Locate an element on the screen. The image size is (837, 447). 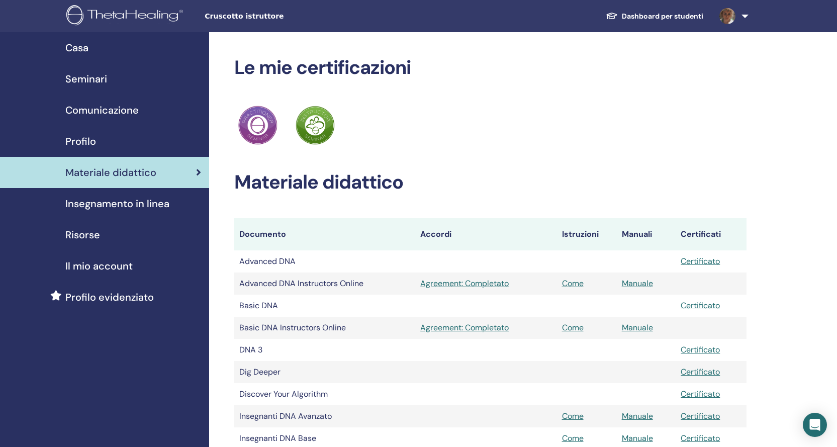
td: Discover Your Algorithm is located at coordinates (325, 394).